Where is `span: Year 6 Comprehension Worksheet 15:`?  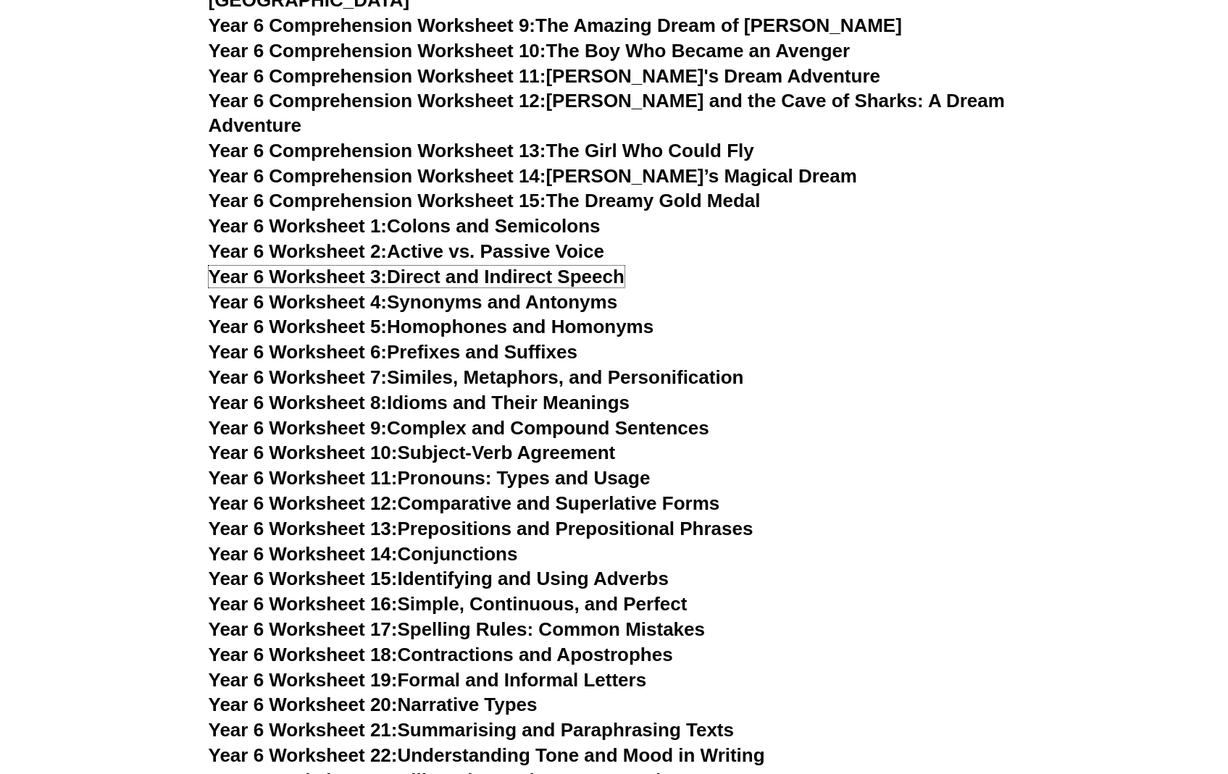 span: Year 6 Comprehension Worksheet 15: is located at coordinates (377, 201).